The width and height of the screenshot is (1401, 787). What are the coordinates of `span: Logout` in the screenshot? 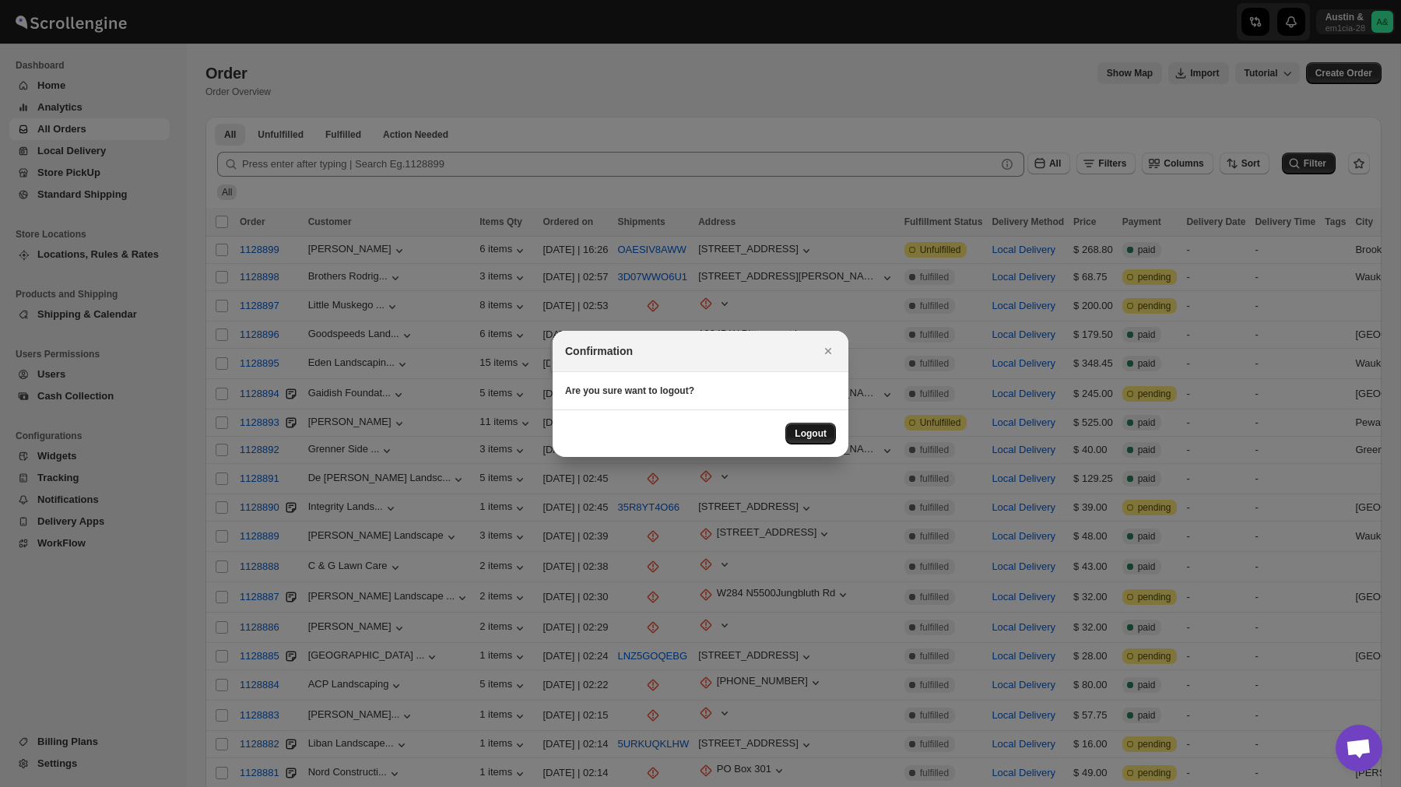 It's located at (810, 433).